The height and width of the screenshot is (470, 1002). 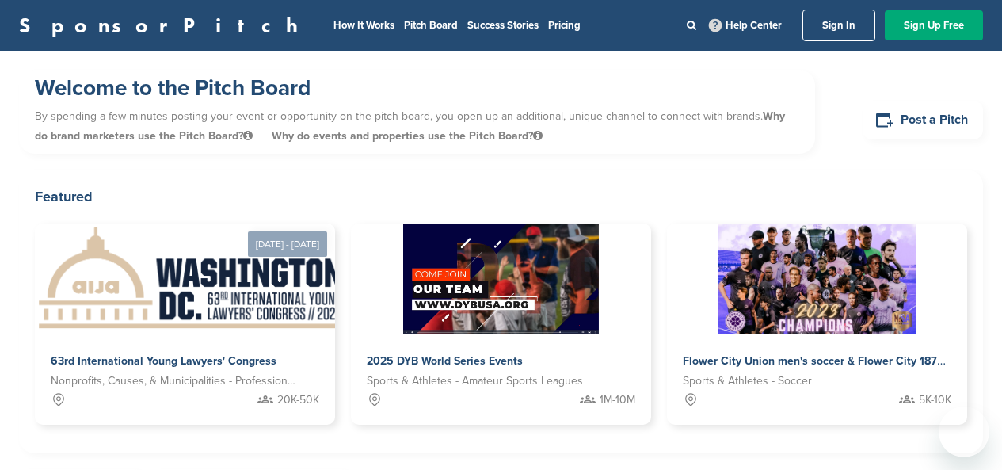 What do you see at coordinates (163, 25) in the screenshot?
I see `a: SponsorPitch` at bounding box center [163, 25].